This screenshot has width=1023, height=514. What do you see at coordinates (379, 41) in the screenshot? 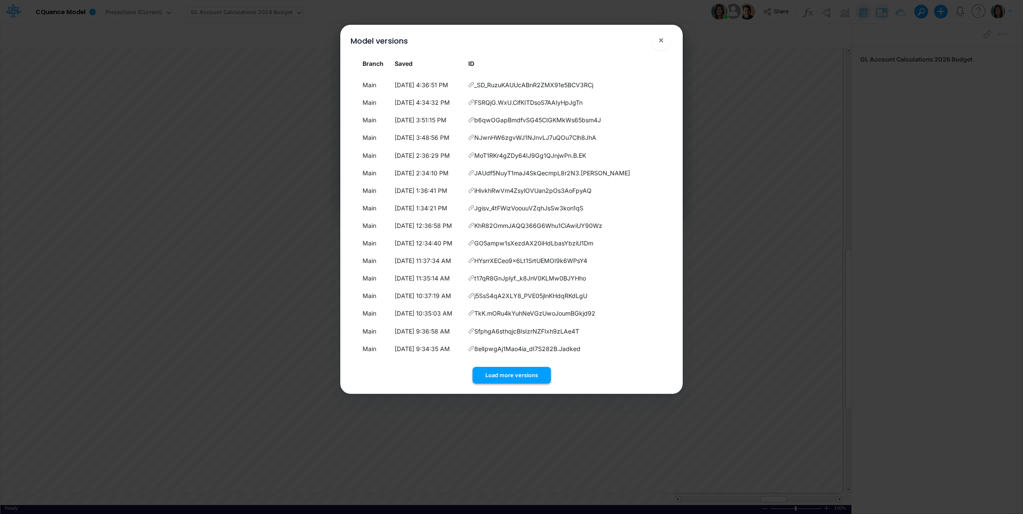
I see `div: Model versions` at bounding box center [379, 41].